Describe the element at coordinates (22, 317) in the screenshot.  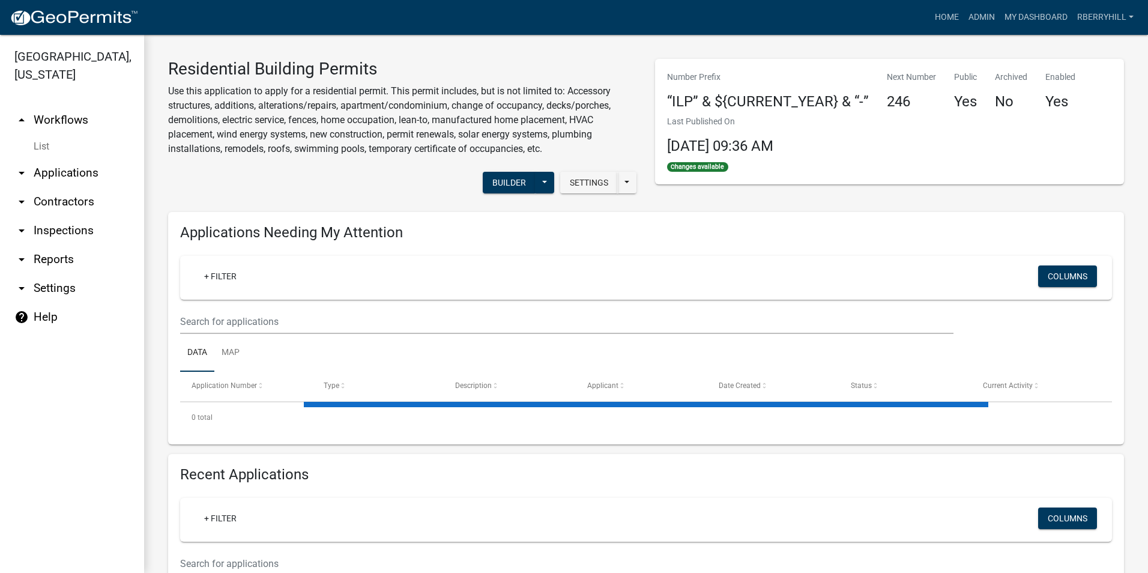
I see `i: help` at that location.